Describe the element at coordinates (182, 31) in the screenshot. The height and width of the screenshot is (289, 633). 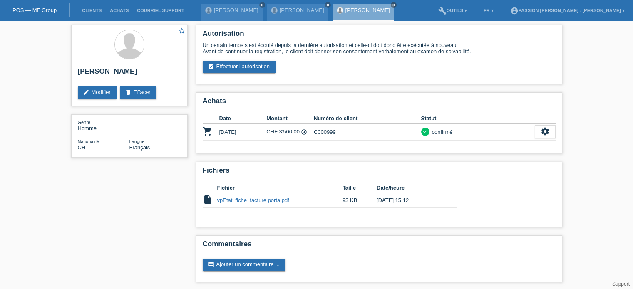
I see `a: star_border` at that location.